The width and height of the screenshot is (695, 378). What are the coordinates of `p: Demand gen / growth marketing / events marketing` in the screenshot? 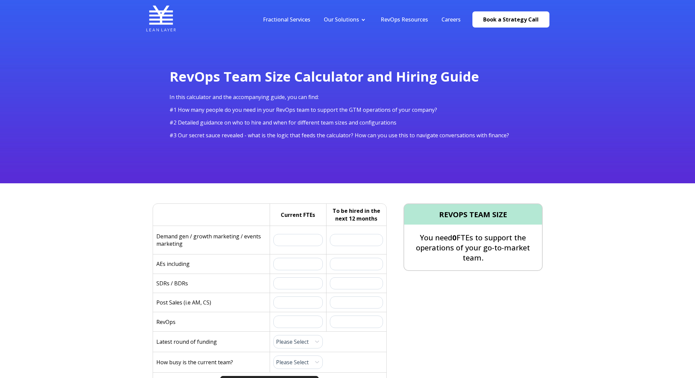 It's located at (211, 240).